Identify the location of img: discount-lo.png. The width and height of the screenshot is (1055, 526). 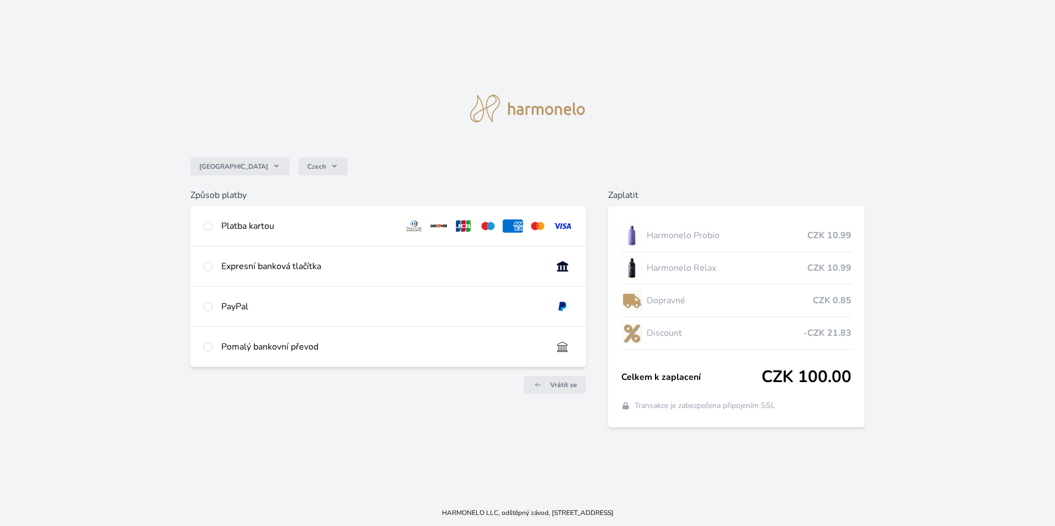
(632, 333).